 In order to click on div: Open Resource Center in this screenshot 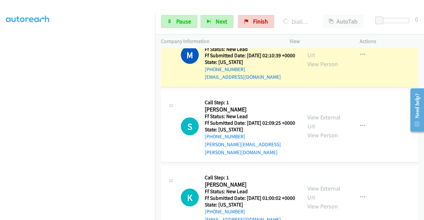, I will do `click(12, 26)`.